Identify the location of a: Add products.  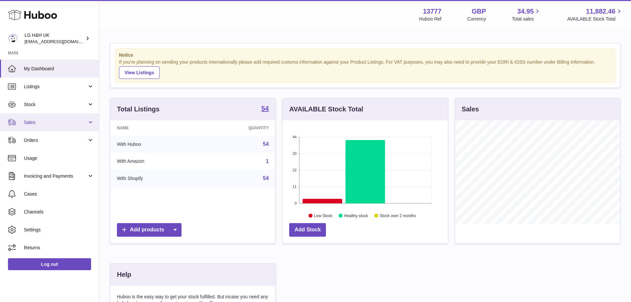
(149, 229).